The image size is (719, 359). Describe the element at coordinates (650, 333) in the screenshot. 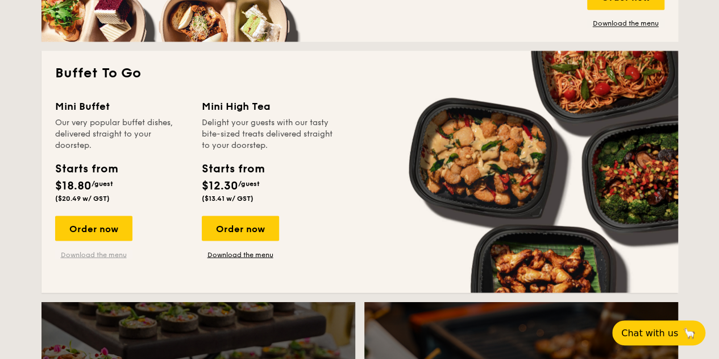

I see `span: Chat with us` at that location.